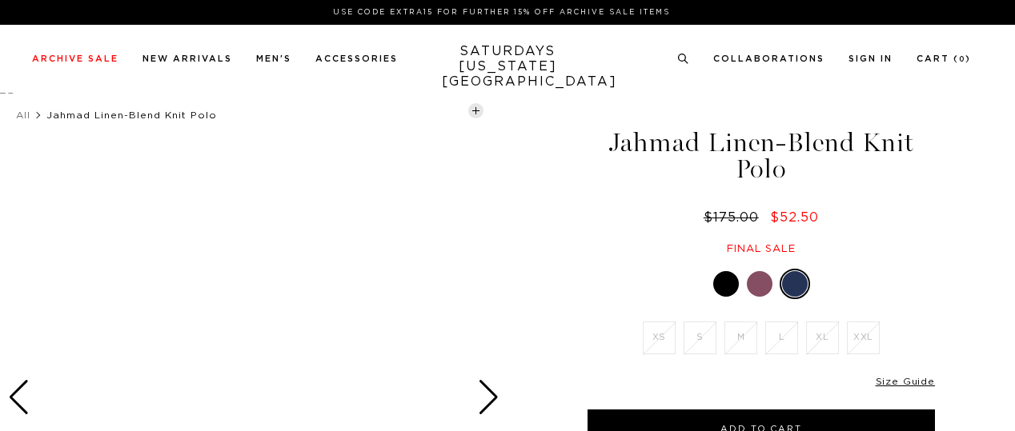 The width and height of the screenshot is (1015, 431). What do you see at coordinates (943, 58) in the screenshot?
I see `a: Cart (0)` at bounding box center [943, 58].